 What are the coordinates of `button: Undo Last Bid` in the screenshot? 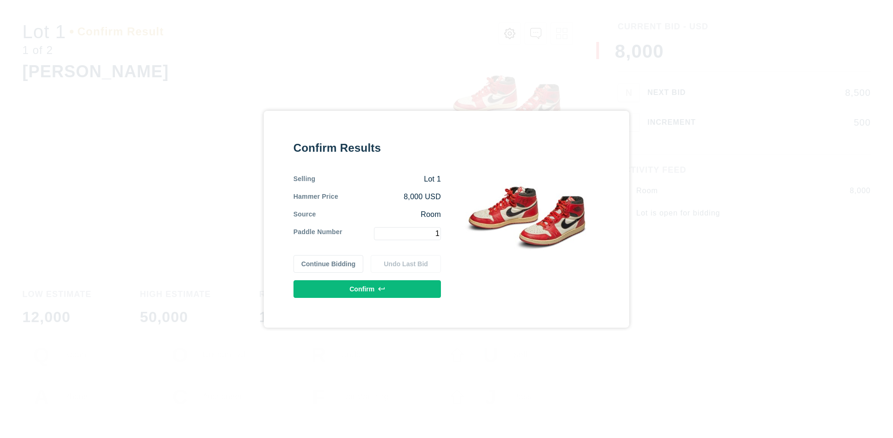 It's located at (406, 264).